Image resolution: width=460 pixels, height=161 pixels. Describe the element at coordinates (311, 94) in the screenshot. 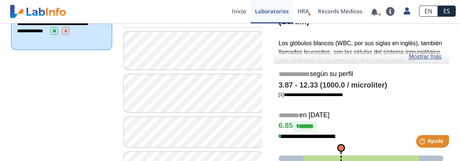

I see `a: [1]` at that location.